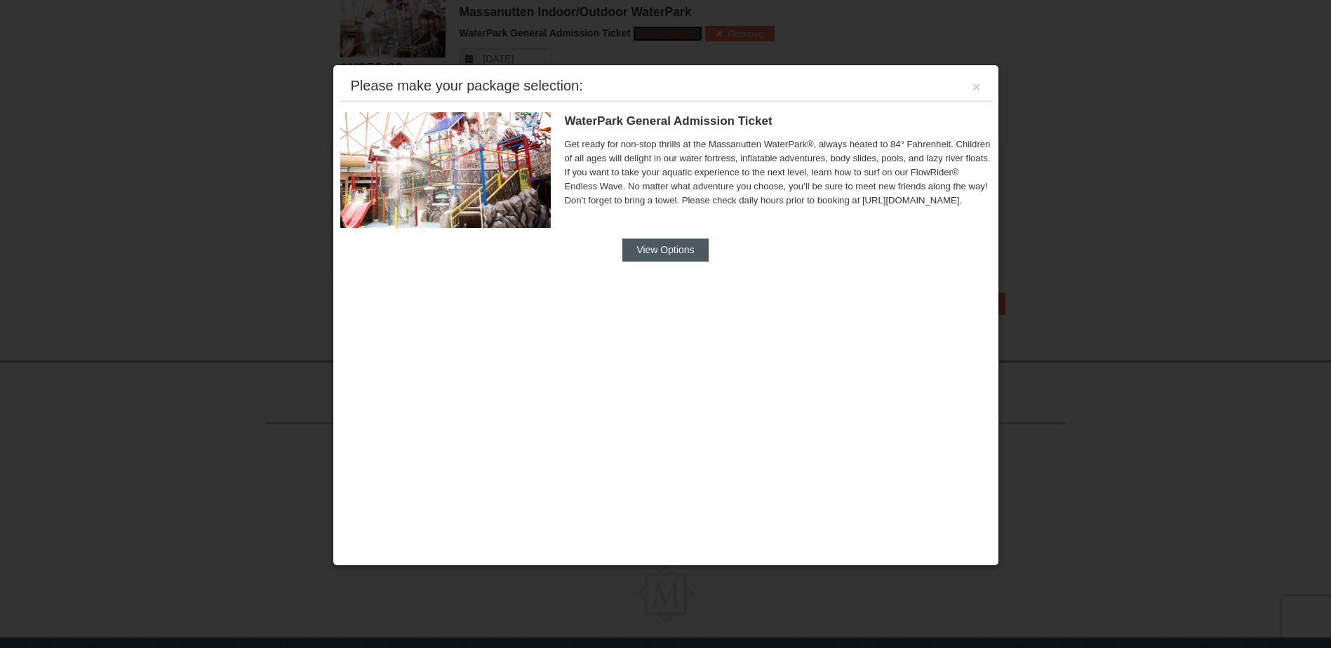 Image resolution: width=1331 pixels, height=648 pixels. I want to click on button: View Options, so click(665, 250).